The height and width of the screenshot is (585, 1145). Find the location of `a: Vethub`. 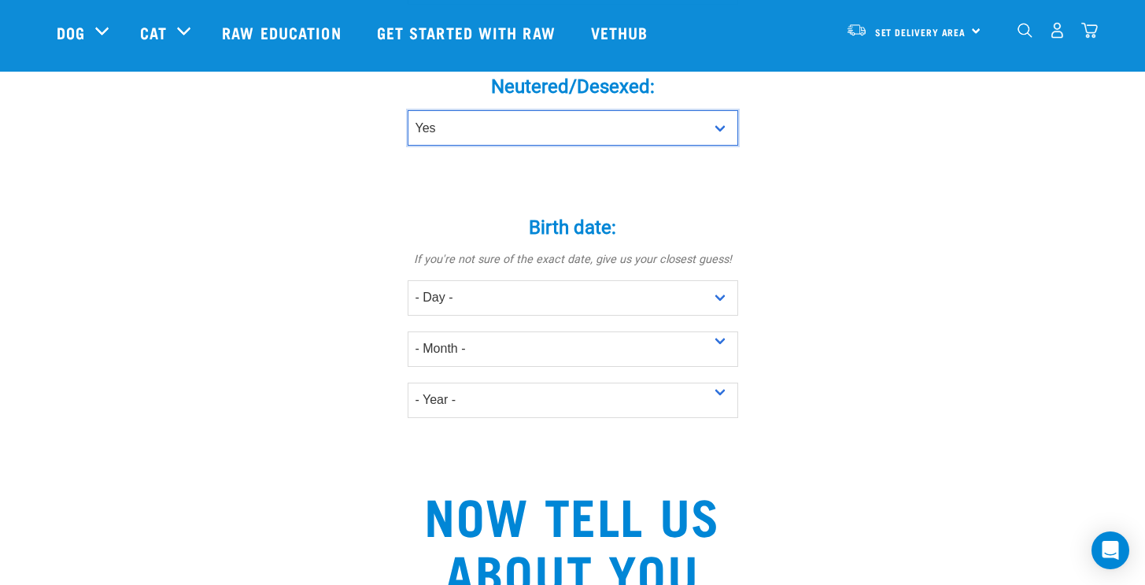

a: Vethub is located at coordinates (622, 32).